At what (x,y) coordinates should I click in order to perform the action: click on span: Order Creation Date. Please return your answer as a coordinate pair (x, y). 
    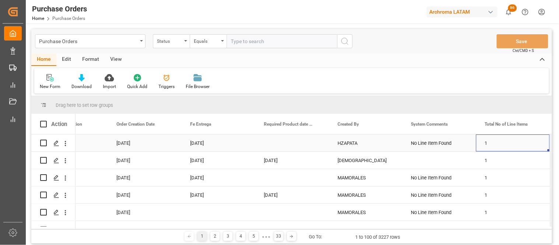
    Looking at the image, I should click on (136, 124).